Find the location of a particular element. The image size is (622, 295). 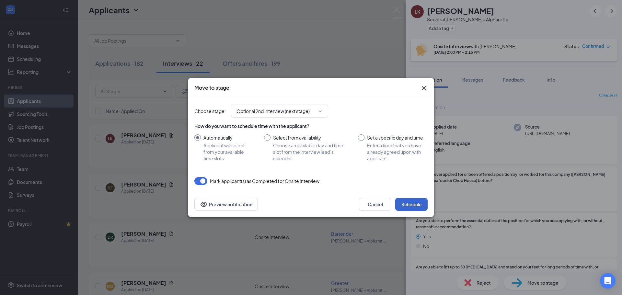

button: Cancel is located at coordinates (375, 205).